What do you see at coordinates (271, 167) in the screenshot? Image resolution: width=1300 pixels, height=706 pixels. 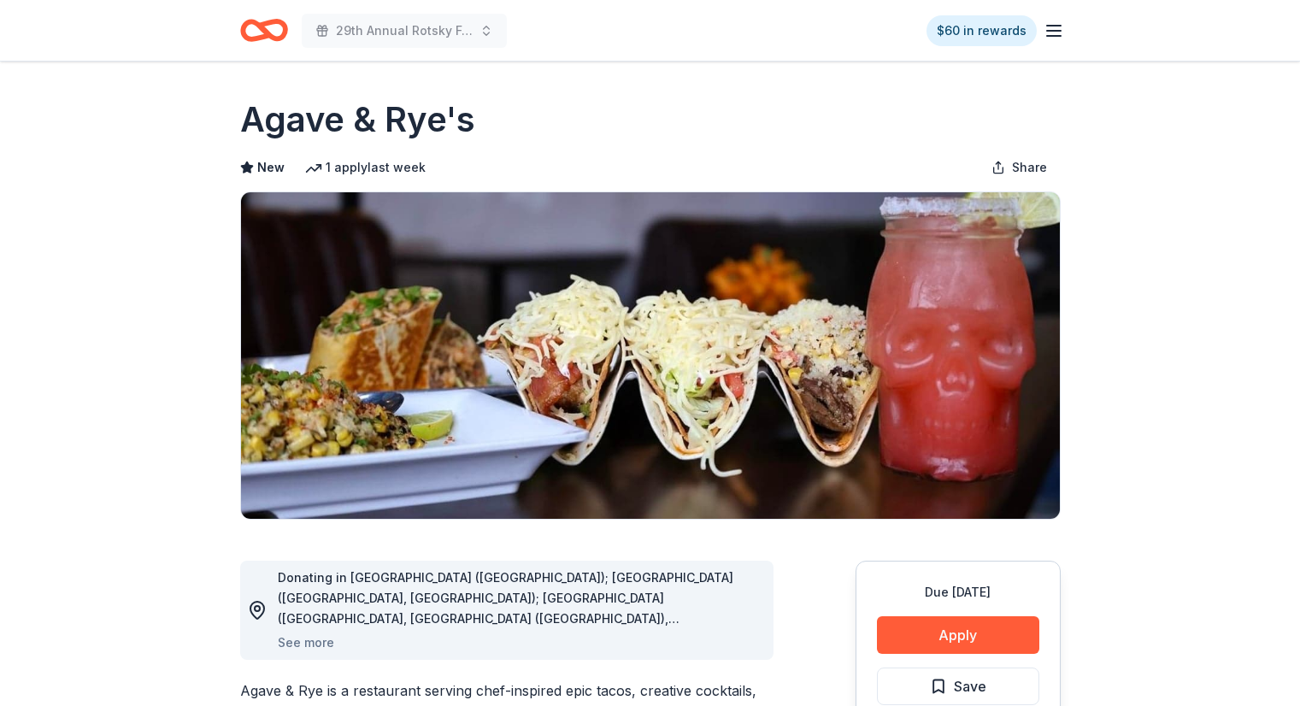 I see `span: New` at bounding box center [271, 167].